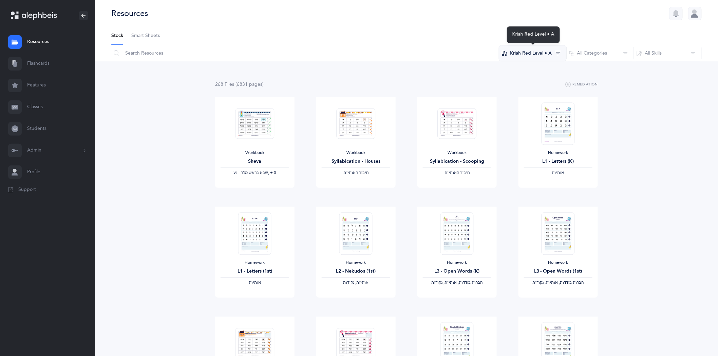 Image resolution: width=718 pixels, height=356 pixels. I want to click on button: Remediation, so click(582, 85).